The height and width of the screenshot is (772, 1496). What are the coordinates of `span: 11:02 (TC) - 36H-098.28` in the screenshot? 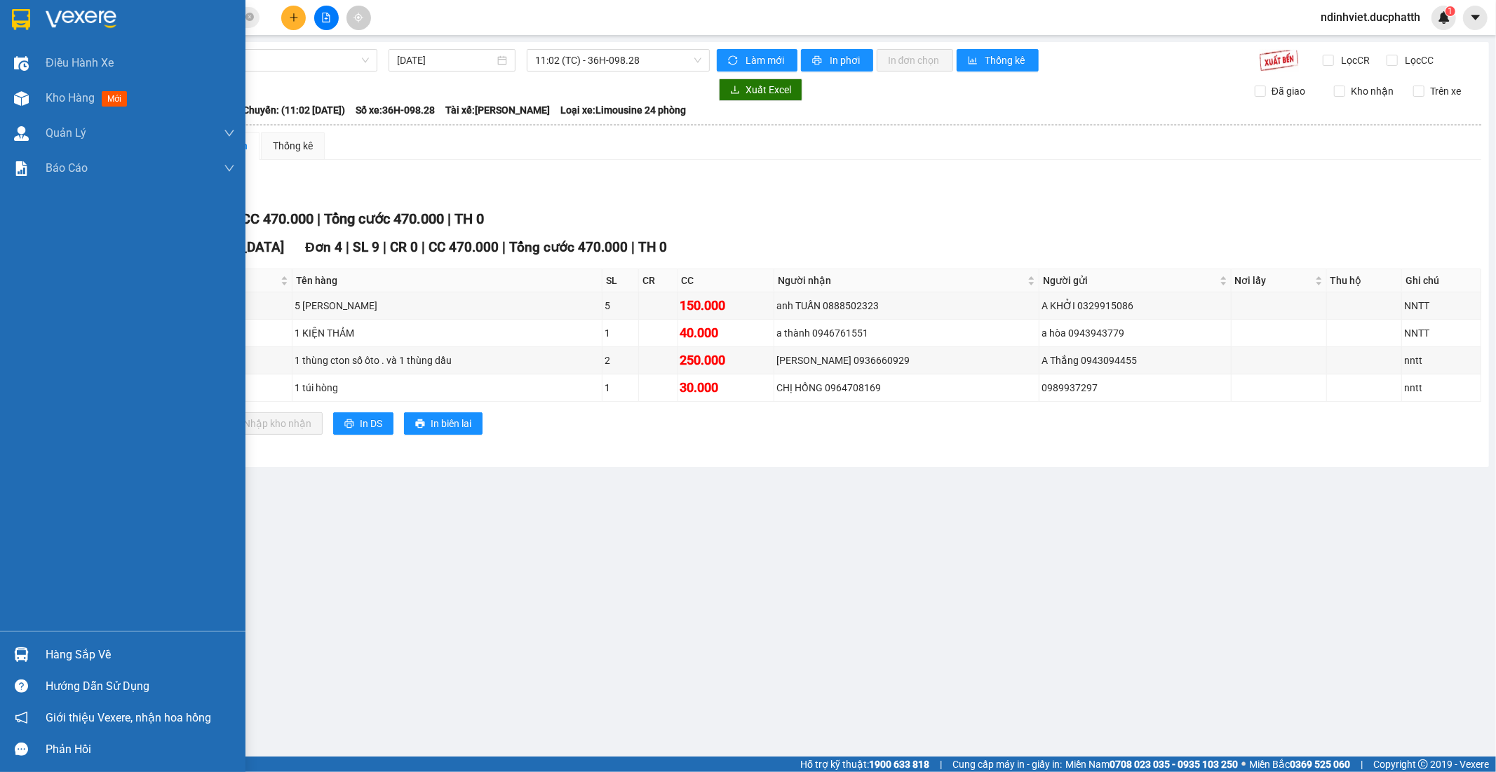 It's located at (618, 60).